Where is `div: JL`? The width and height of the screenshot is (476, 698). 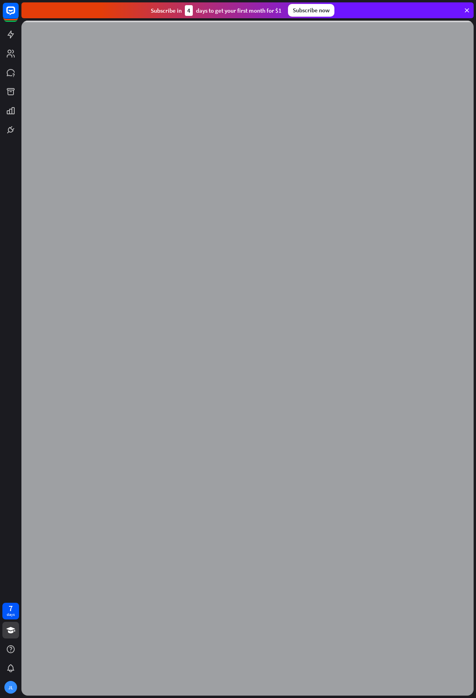
div: JL is located at coordinates (11, 687).